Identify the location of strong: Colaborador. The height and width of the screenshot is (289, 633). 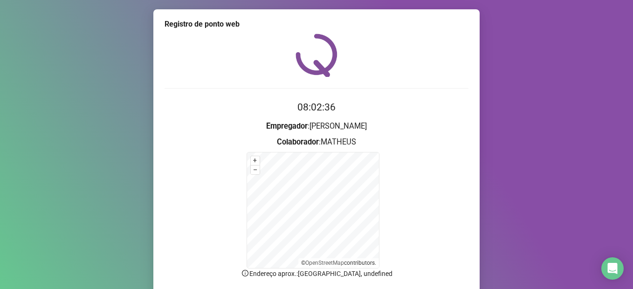
(298, 142).